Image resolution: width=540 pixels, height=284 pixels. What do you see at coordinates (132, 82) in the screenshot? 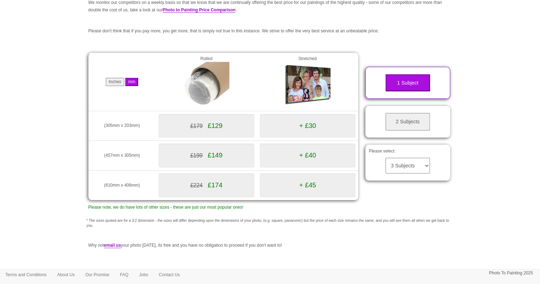
I see `button: mm` at bounding box center [132, 82].